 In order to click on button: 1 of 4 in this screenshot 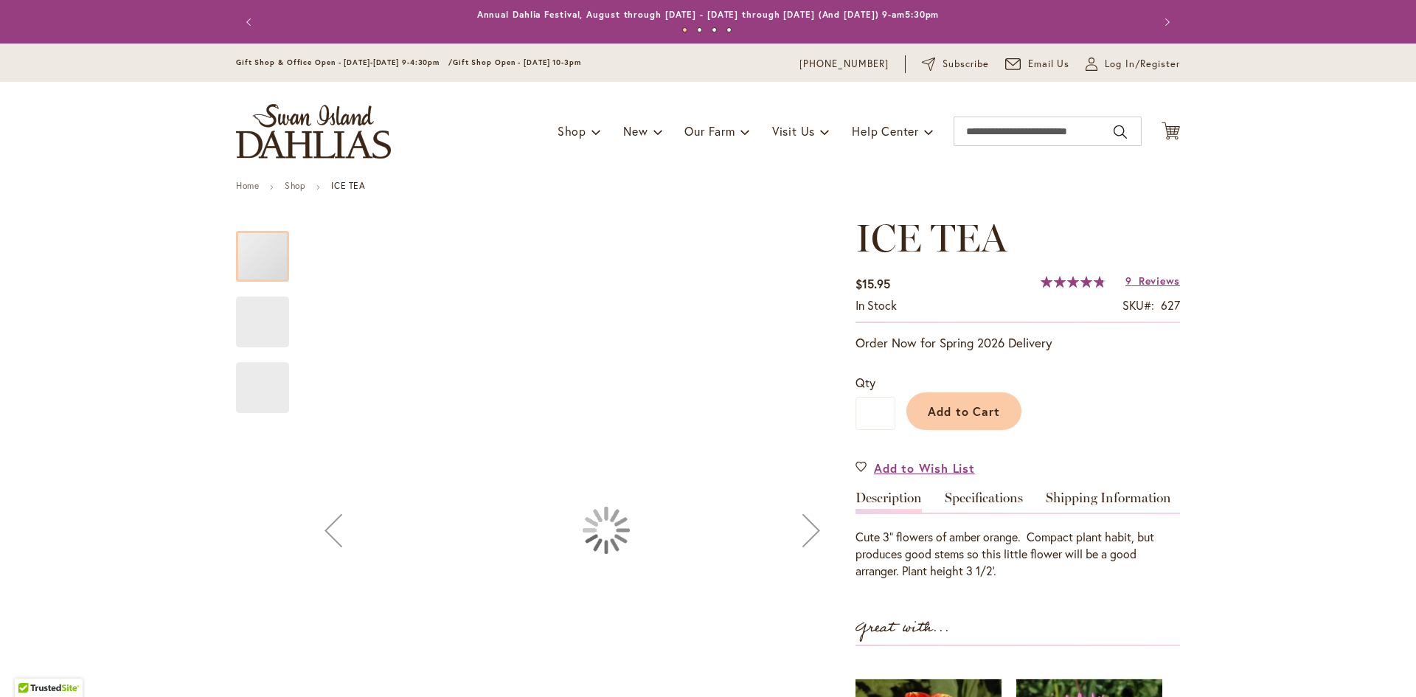, I will do `click(684, 29)`.